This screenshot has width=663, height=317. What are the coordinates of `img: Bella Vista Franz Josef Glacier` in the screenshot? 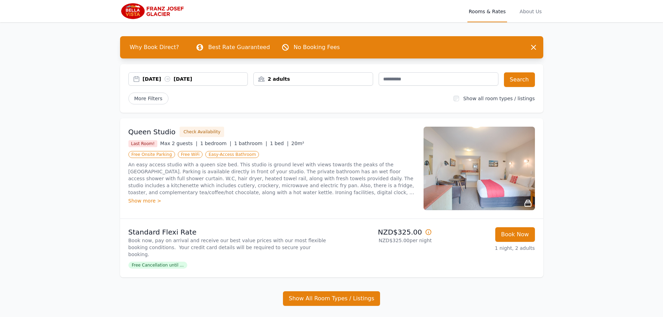 It's located at (154, 11).